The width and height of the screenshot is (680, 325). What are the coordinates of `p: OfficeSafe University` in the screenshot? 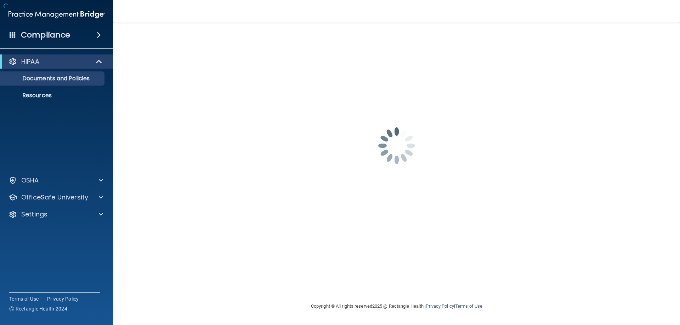 It's located at (55, 198).